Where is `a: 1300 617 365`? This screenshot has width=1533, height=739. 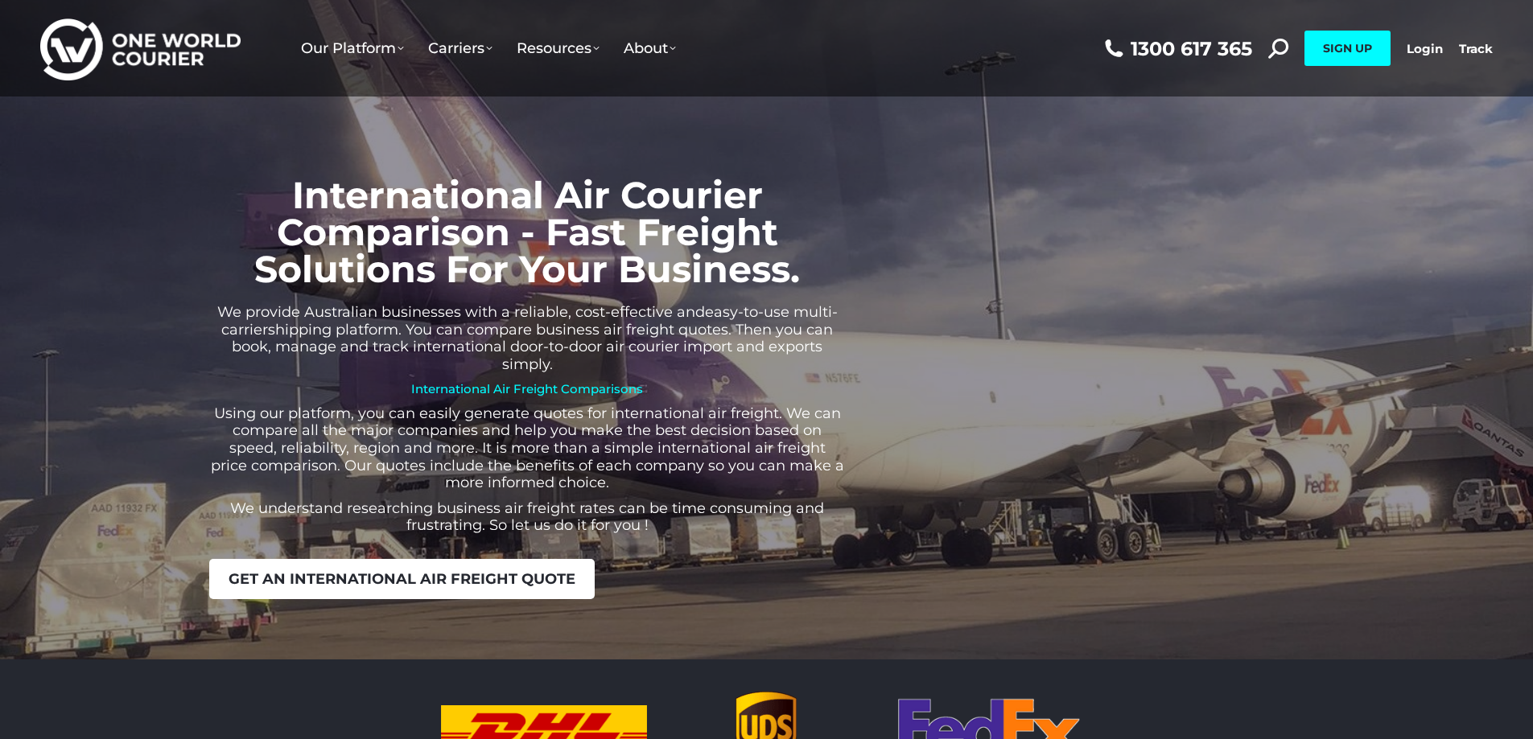 a: 1300 617 365 is located at coordinates (1176, 48).